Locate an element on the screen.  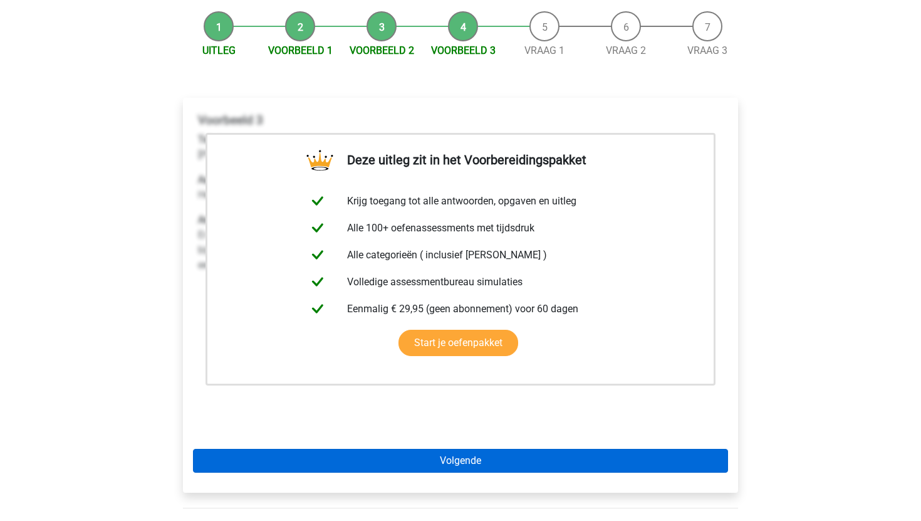
a: Vraag 2 is located at coordinates (626, 50).